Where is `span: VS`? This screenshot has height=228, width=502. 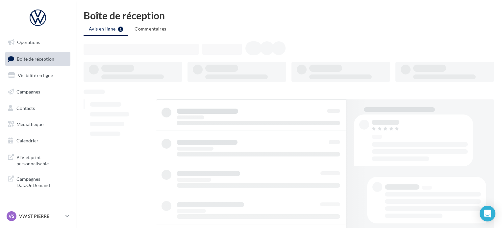
span: VS is located at coordinates (12, 217).